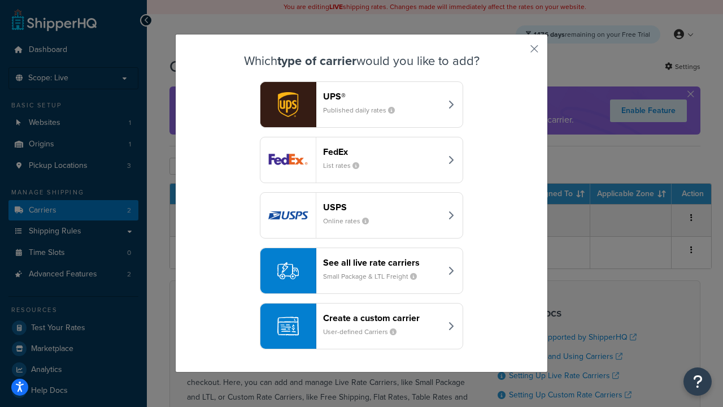 This screenshot has width=723, height=407. I want to click on button: Open Resource Center, so click(697, 381).